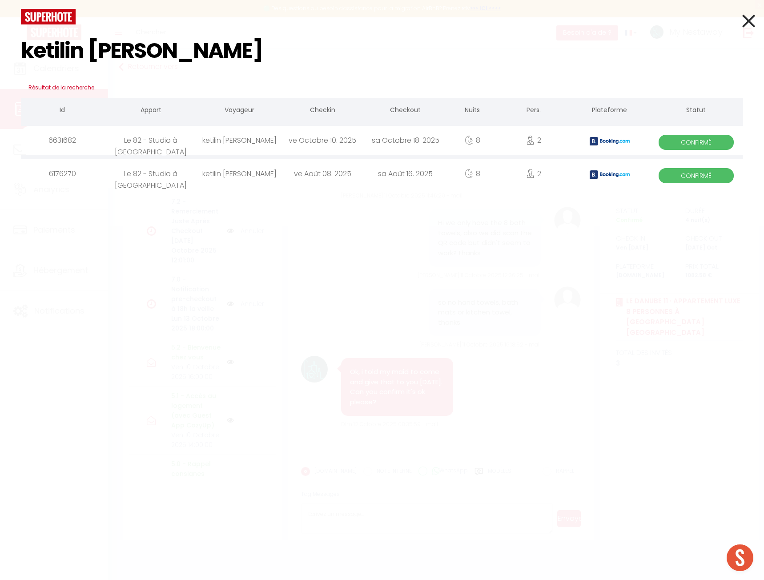 This screenshot has height=580, width=764. I want to click on div: Ouvrir le chat, so click(740, 557).